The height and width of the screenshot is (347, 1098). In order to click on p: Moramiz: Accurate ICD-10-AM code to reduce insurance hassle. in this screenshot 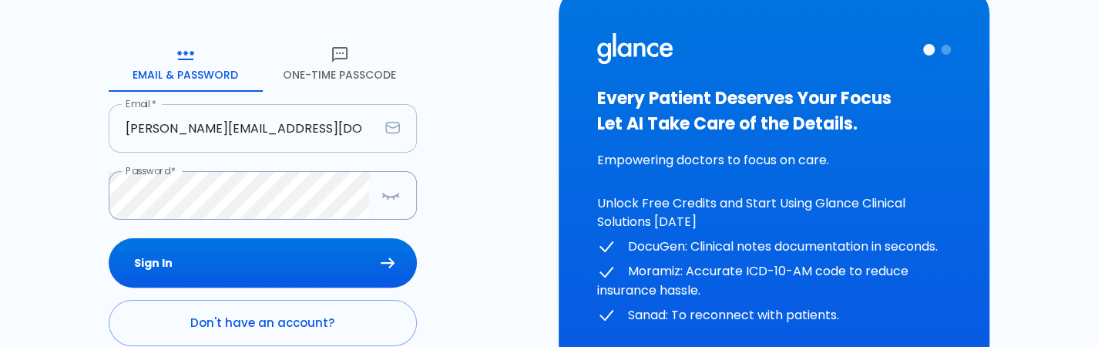, I will do `click(774, 280)`.